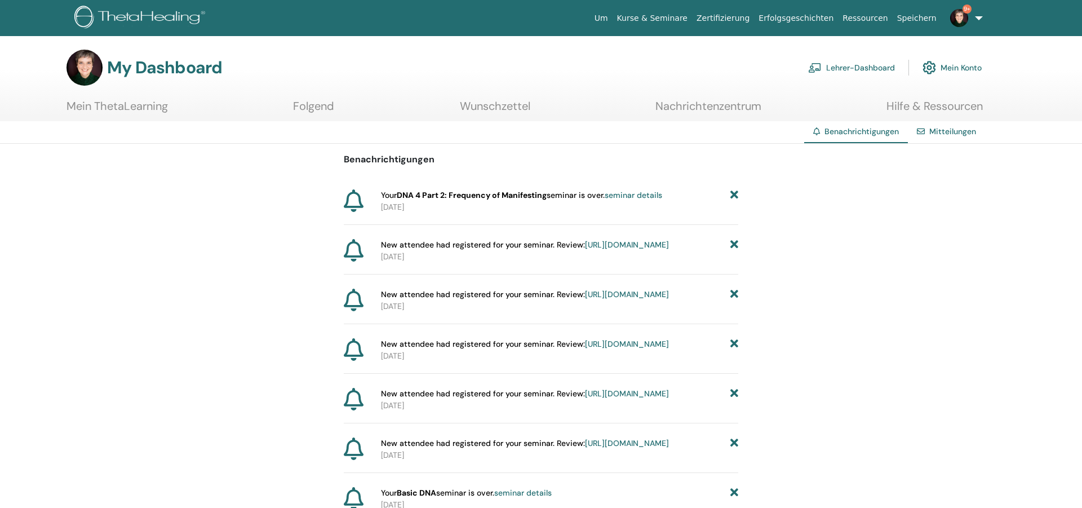 This screenshot has height=508, width=1082. Describe the element at coordinates (141, 18) in the screenshot. I see `img: logo.png` at that location.